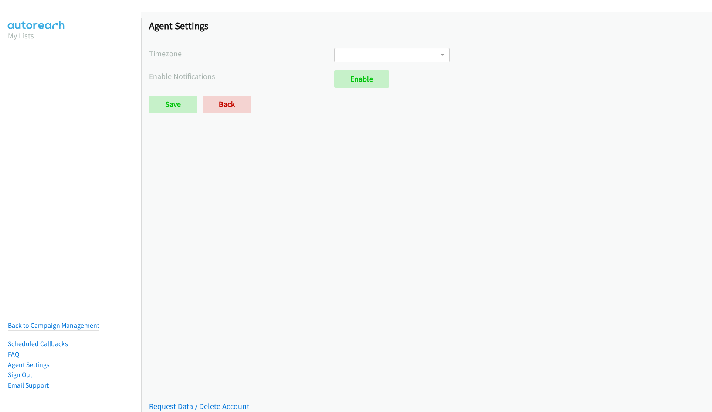  I want to click on a: Agent Settings, so click(29, 364).